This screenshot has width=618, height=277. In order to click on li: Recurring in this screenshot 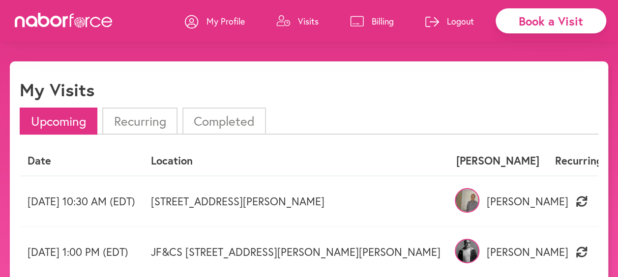, I will do `click(140, 121)`.